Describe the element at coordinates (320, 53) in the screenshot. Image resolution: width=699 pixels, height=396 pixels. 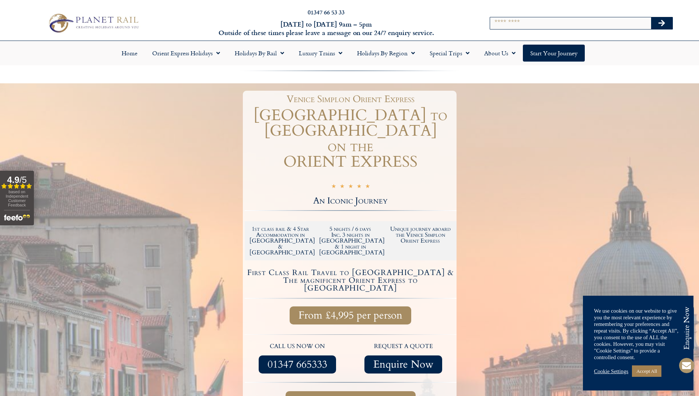
I see `a: Luxury Trains` at that location.